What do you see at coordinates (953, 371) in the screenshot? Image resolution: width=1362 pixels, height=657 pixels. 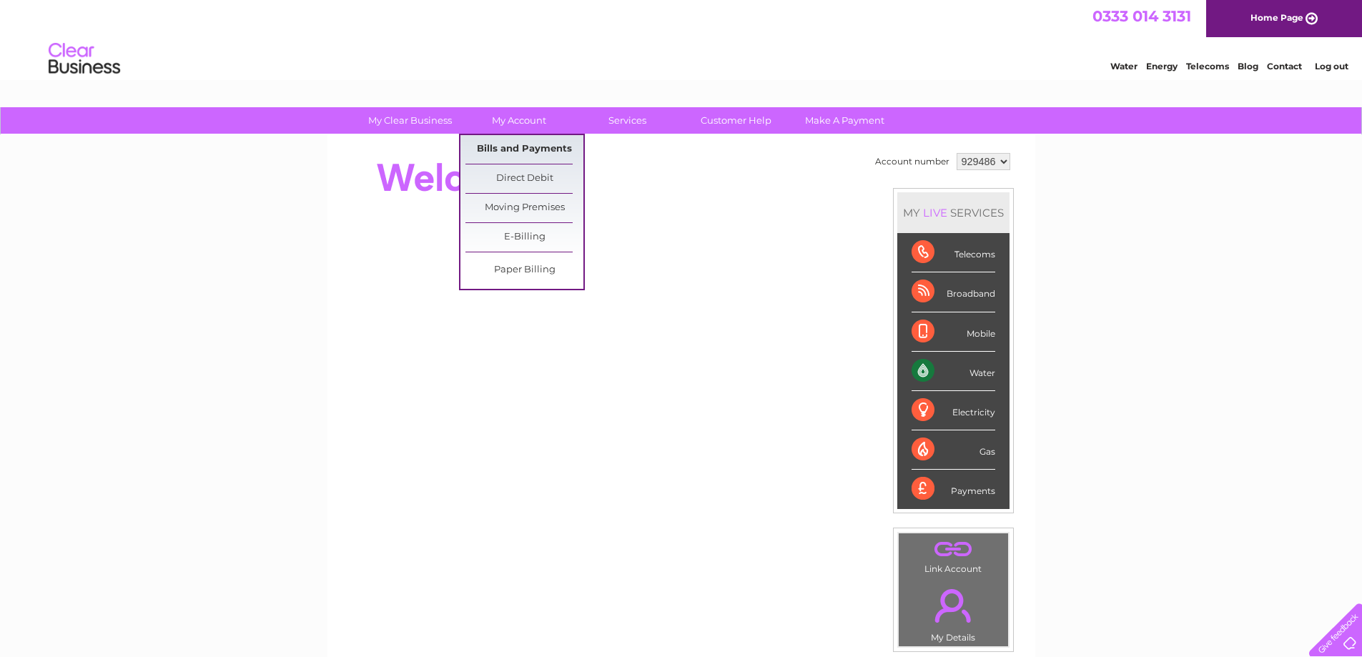 I see `div: Water` at bounding box center [953, 371].